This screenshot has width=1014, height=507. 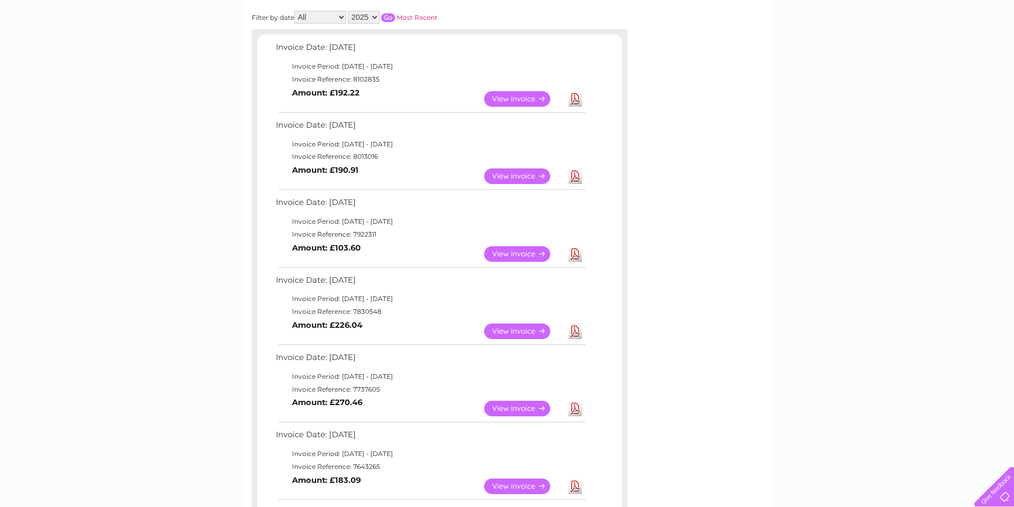 What do you see at coordinates (63, 44) in the screenshot?
I see `img: logo.png` at bounding box center [63, 44].